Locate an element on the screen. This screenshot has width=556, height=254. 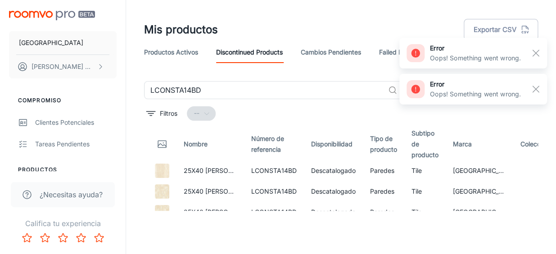
svg: Thumbnail is located at coordinates (162, 144).